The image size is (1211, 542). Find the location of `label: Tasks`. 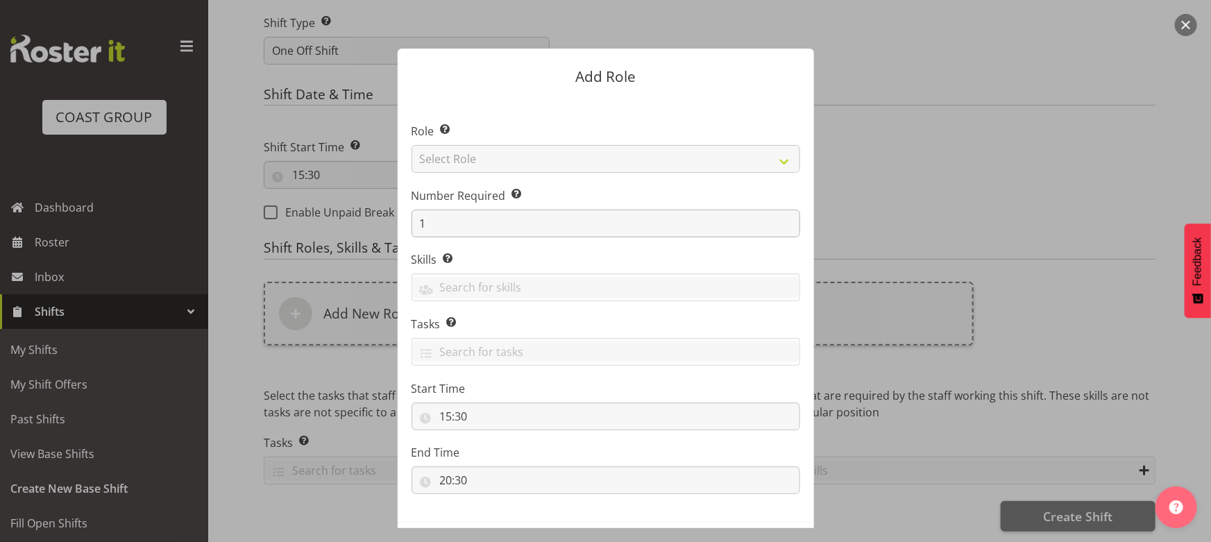

label: Tasks is located at coordinates (606, 324).